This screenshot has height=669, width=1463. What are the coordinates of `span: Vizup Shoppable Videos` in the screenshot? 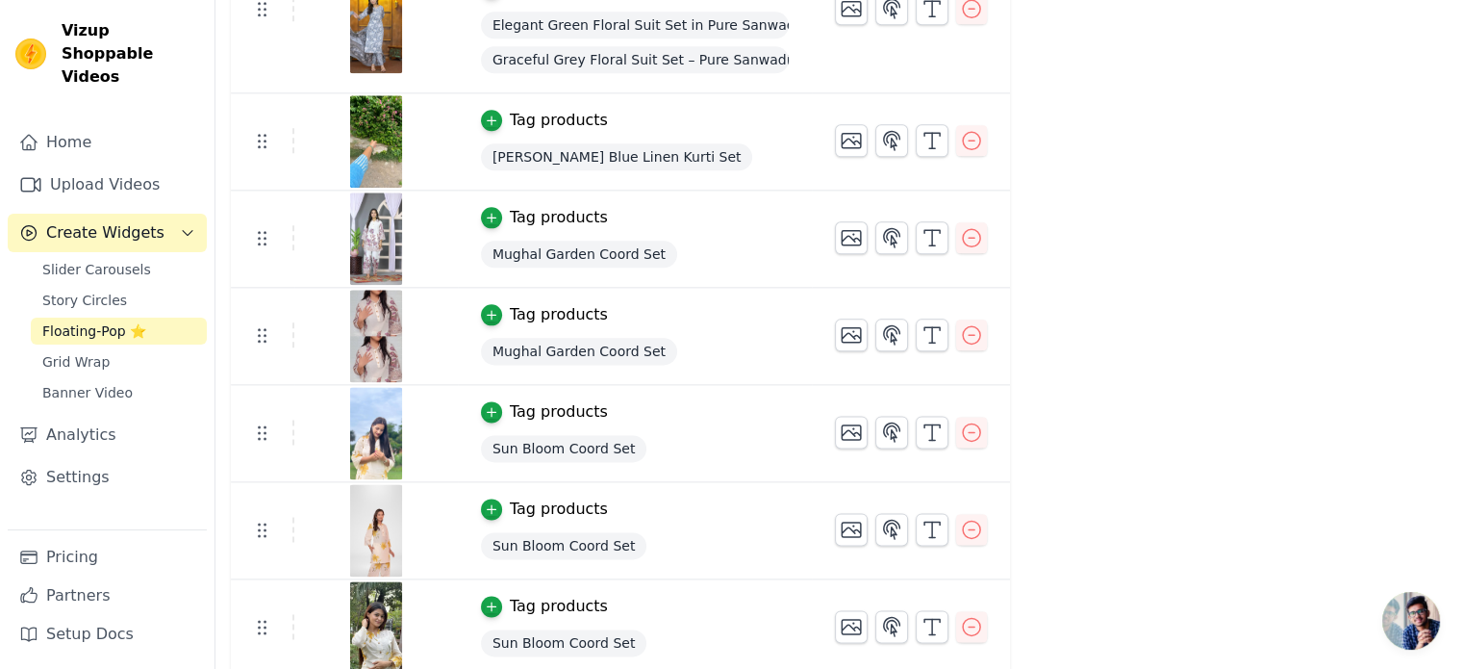 It's located at (130, 54).